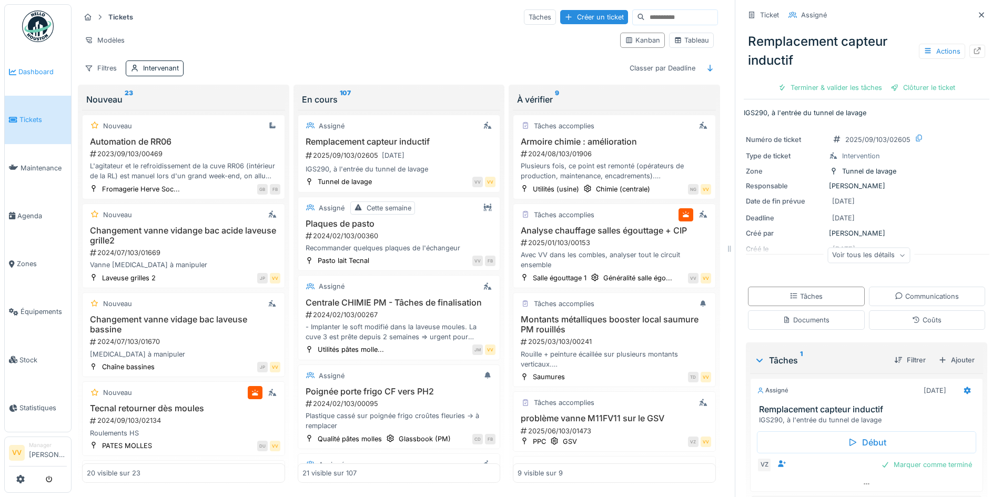  I want to click on h3: Changement vanne vidange bac acide laveuse grille2, so click(184, 236).